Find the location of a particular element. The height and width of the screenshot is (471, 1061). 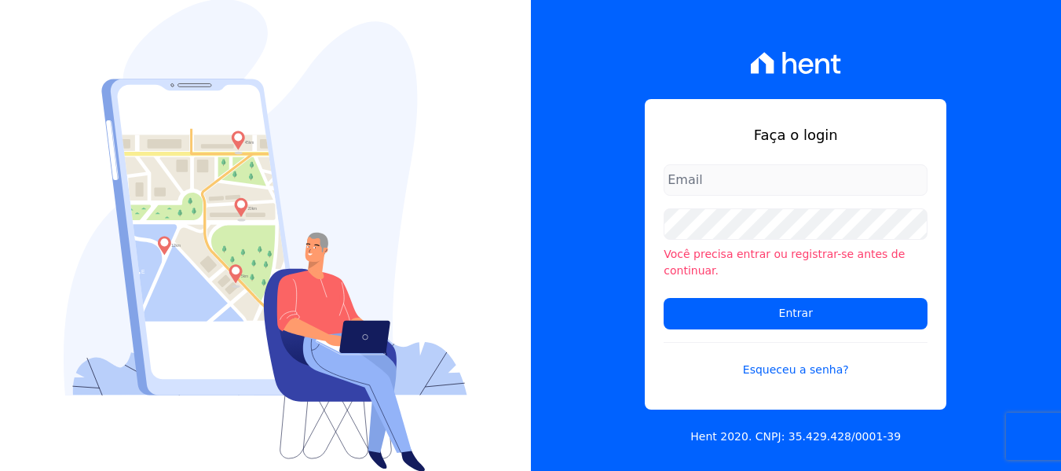

li: Você precisa entrar ou registrar-se antes de continuar. is located at coordinates (796, 262).